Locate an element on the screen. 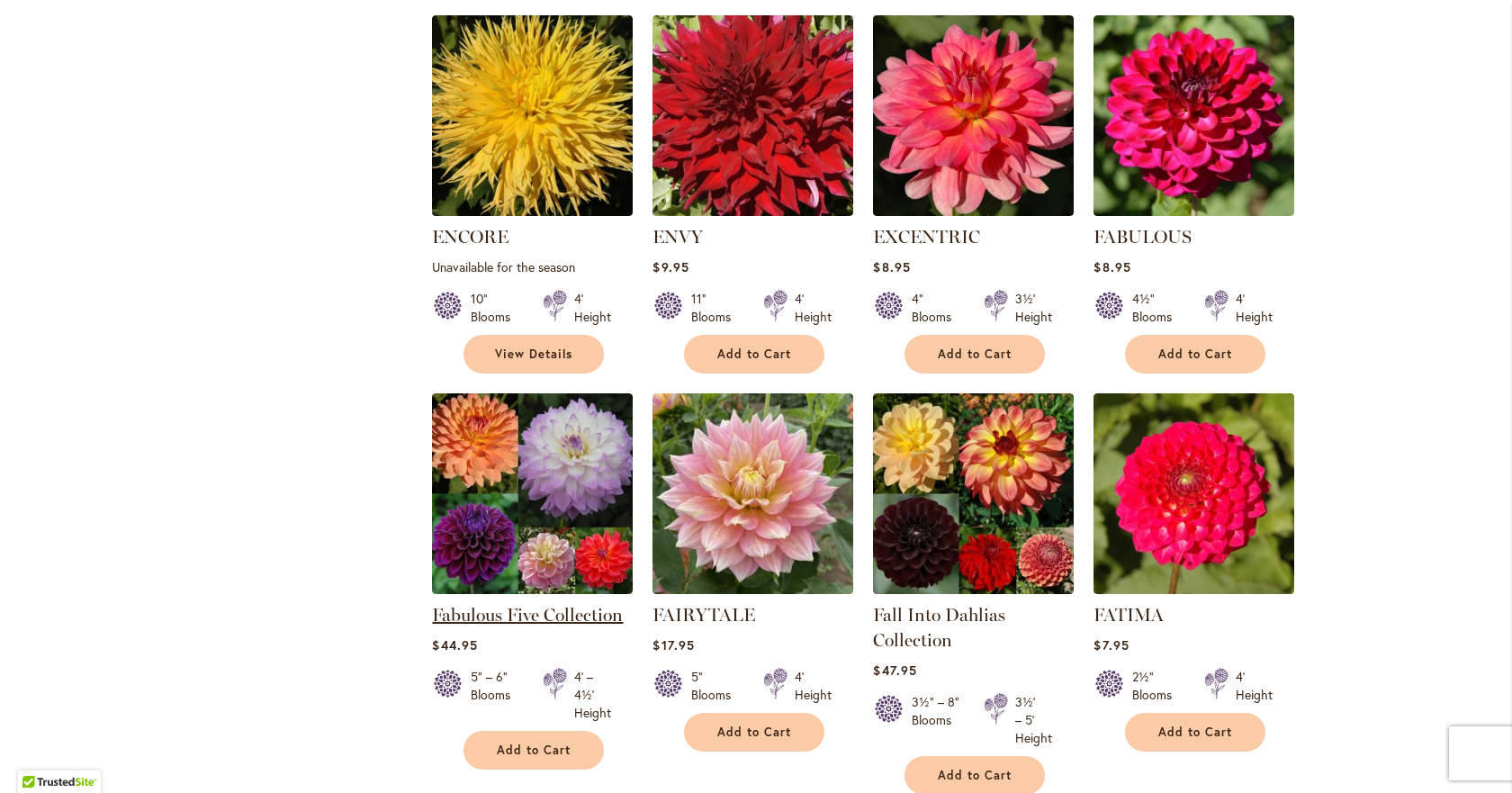 The height and width of the screenshot is (793, 1512). div: 5" Blooms is located at coordinates (717, 686).